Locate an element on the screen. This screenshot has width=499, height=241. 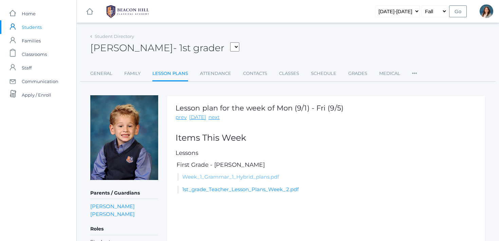
a: Contacts is located at coordinates (255, 74).